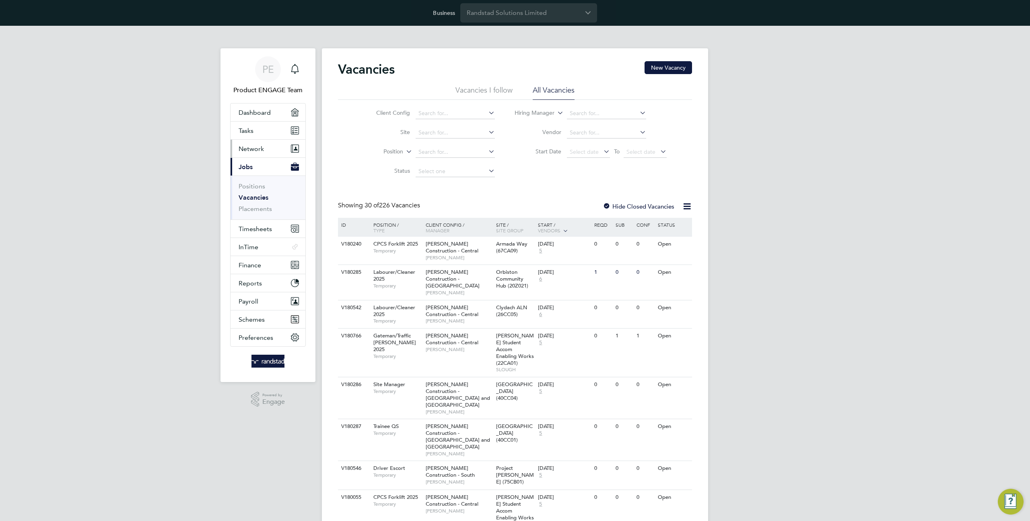 The image size is (1030, 521). What do you see at coordinates (268, 229) in the screenshot?
I see `button: Timesheets` at bounding box center [268, 229].